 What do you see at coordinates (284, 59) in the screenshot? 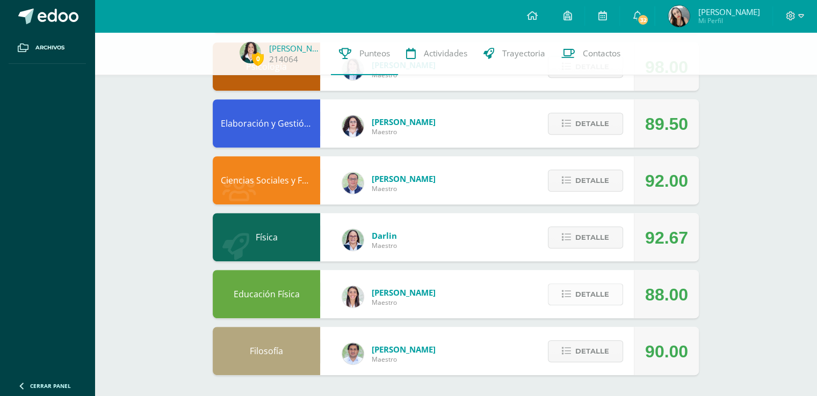
I see `a: 214064` at bounding box center [284, 59].